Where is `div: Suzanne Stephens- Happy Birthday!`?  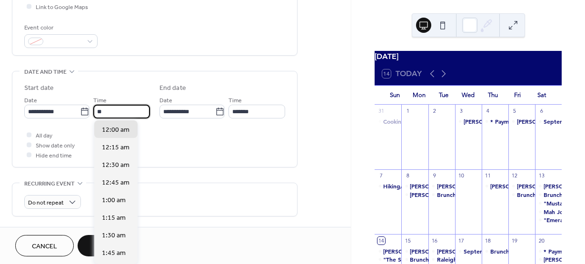
div: Suzanne Stephens- Happy Birthday! is located at coordinates (414, 186).